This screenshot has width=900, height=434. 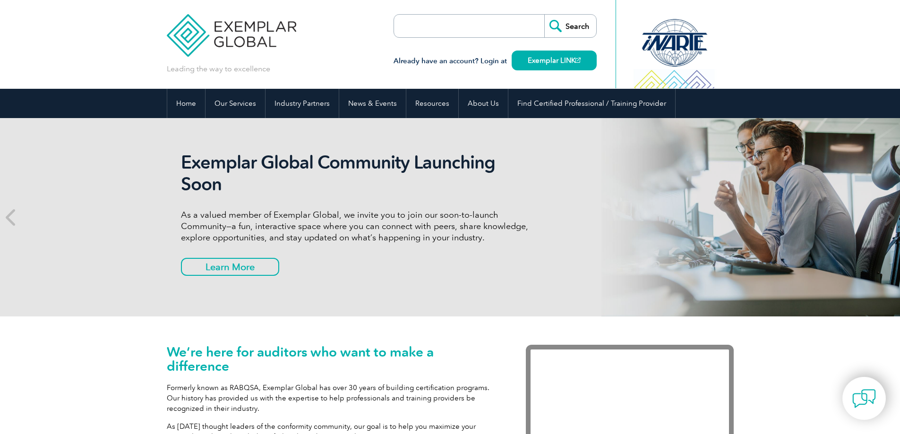 What do you see at coordinates (864, 399) in the screenshot?
I see `img: contact-chat.png` at bounding box center [864, 399].